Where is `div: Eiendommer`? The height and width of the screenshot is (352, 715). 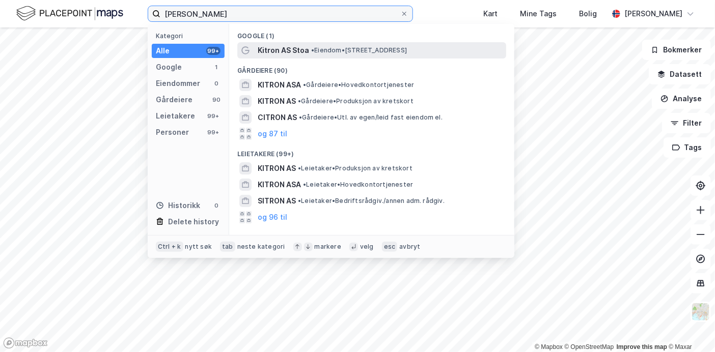
div: Eiendommer is located at coordinates (178, 83).